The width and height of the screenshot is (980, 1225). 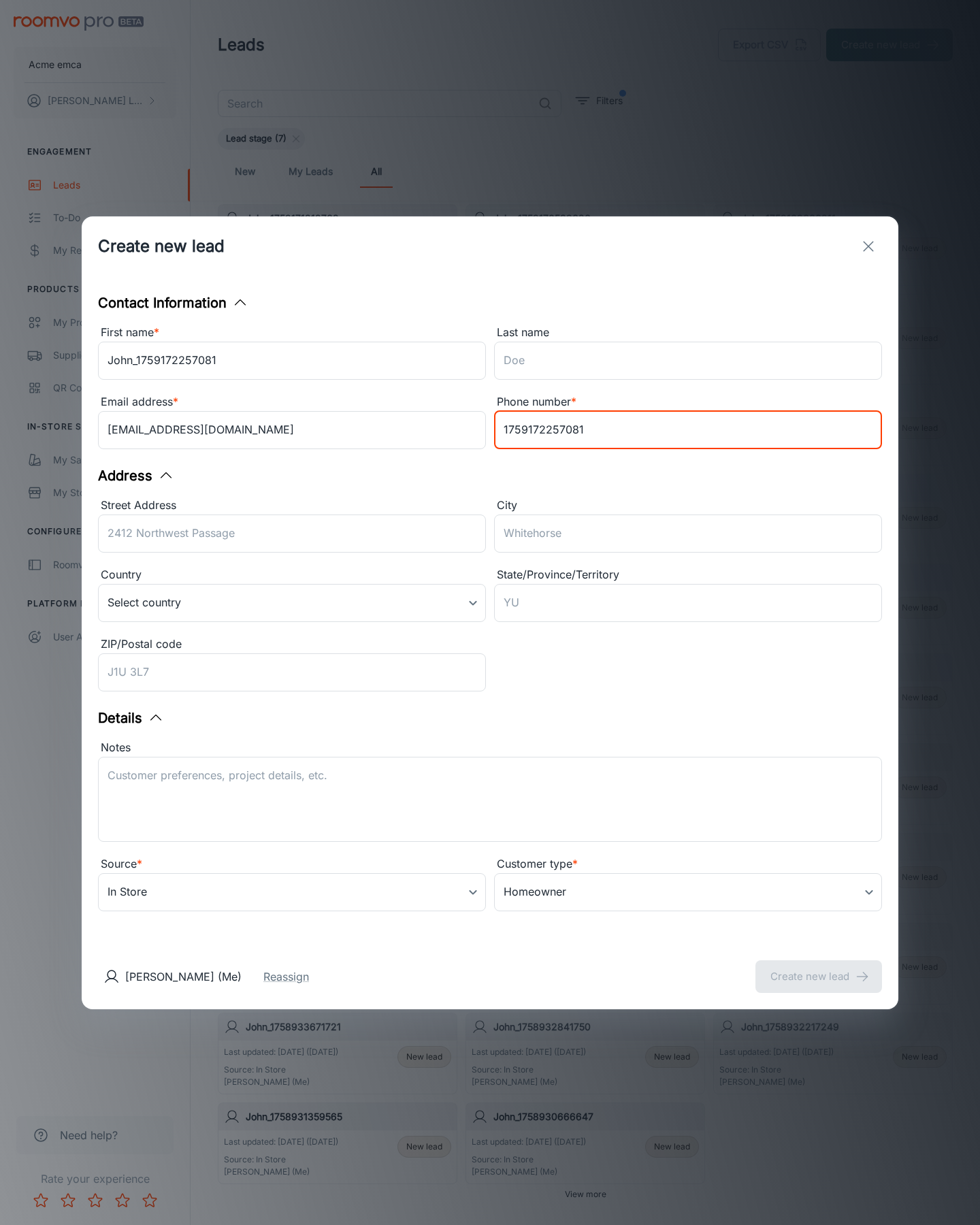 I want to click on div: City, so click(x=688, y=506).